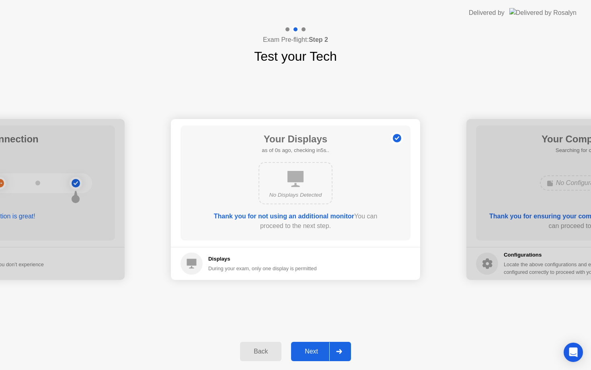 Image resolution: width=591 pixels, height=370 pixels. What do you see at coordinates (295, 139) in the screenshot?
I see `h1: Your Displays` at bounding box center [295, 139].